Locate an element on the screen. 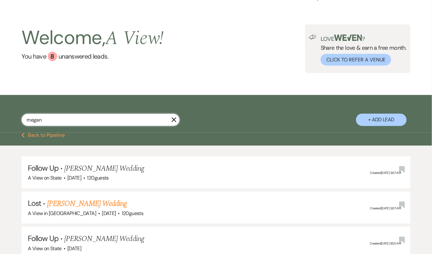  span: A View ! is located at coordinates (134, 38).